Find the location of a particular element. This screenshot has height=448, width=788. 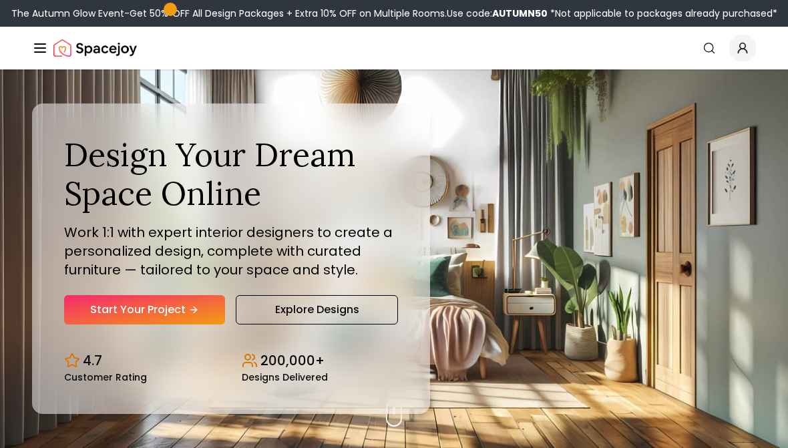

small: Customer Rating is located at coordinates (105, 377).